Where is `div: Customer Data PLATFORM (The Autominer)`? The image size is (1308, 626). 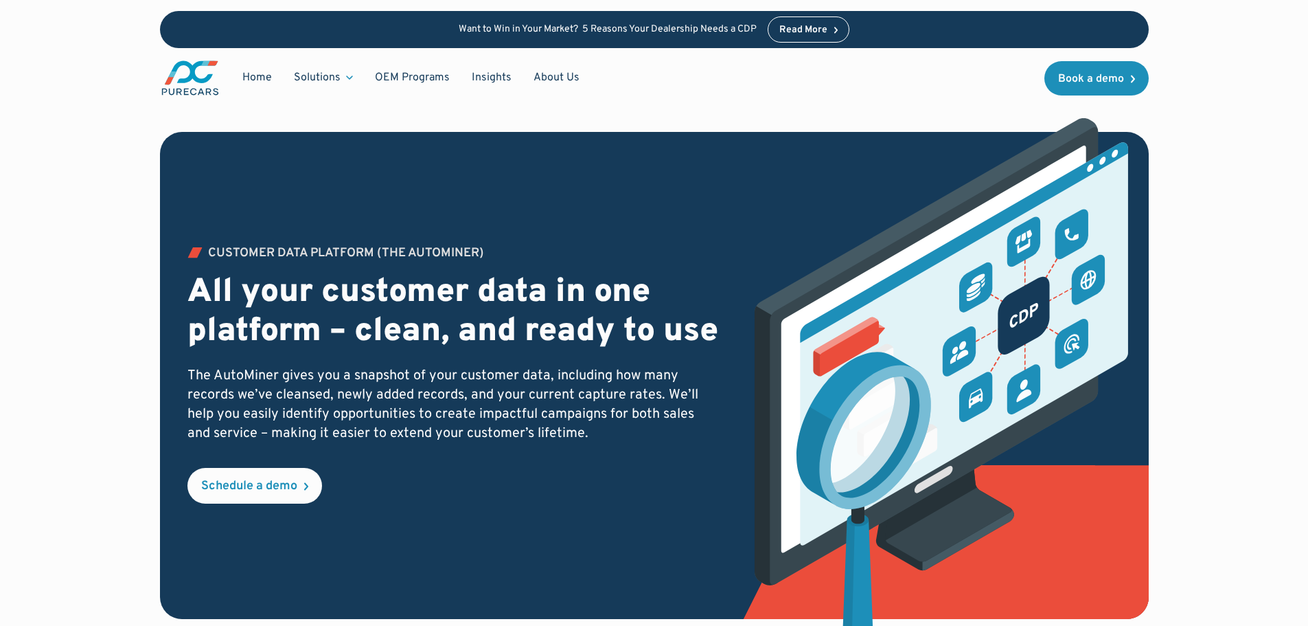 div: Customer Data PLATFORM (The Autominer) is located at coordinates (346, 253).